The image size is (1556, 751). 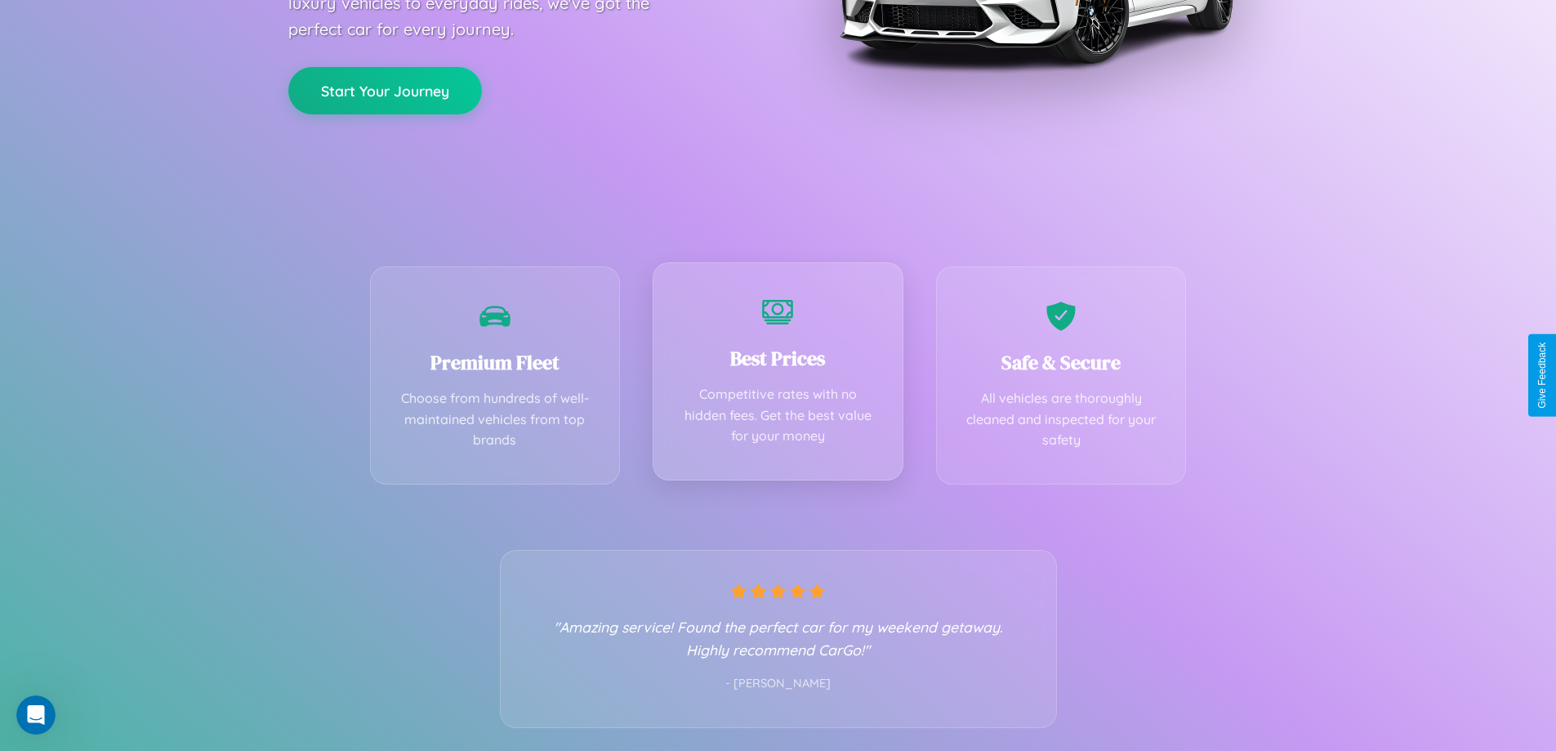 What do you see at coordinates (495, 362) in the screenshot?
I see `h3: Premium Fleet` at bounding box center [495, 362].